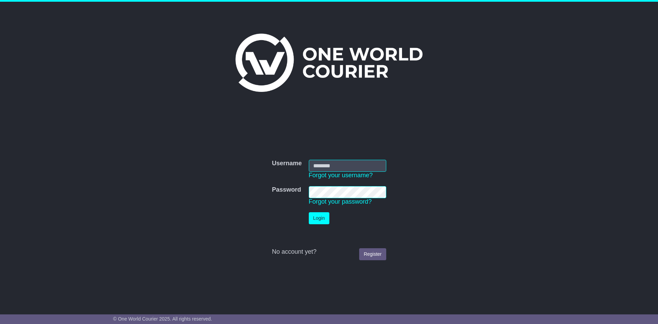 This screenshot has height=324, width=658. What do you see at coordinates (341, 202) in the screenshot?
I see `a: Forgot your password?` at bounding box center [341, 202].